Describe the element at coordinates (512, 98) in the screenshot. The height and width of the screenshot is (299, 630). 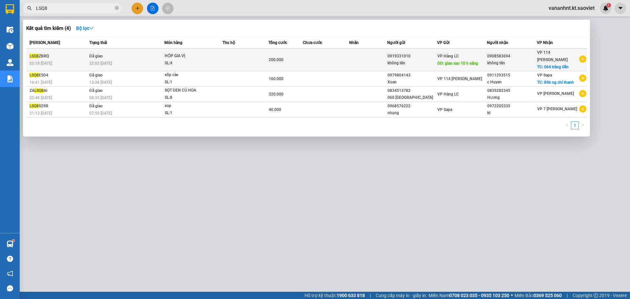
I see `div: Hương` at that location.